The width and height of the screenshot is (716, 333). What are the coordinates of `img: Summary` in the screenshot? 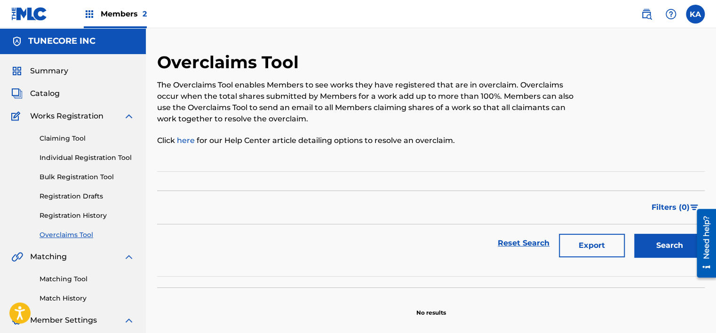 It's located at (17, 71).